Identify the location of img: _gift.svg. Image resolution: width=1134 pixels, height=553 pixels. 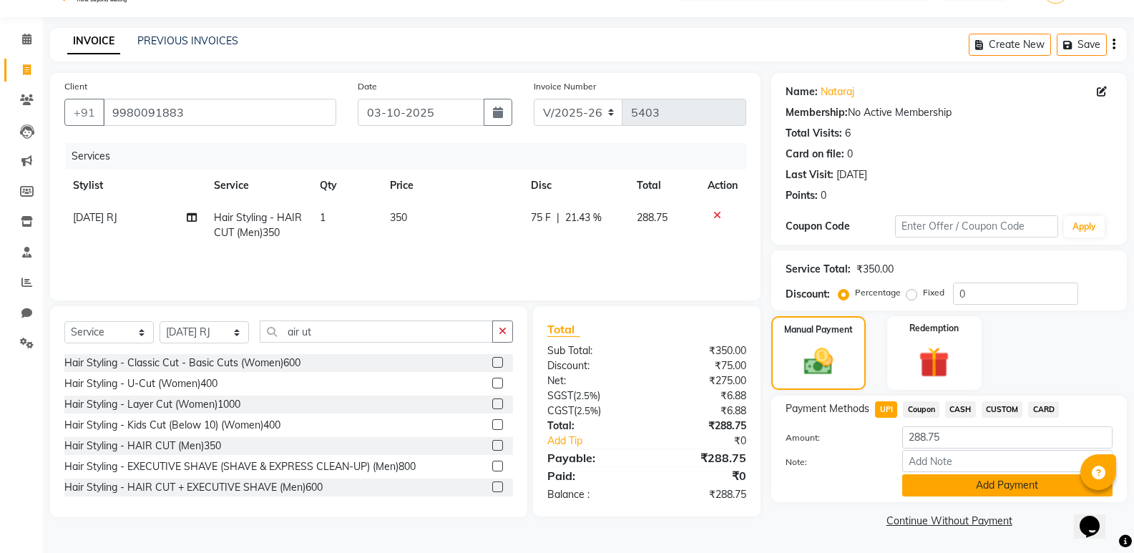
(933, 362).